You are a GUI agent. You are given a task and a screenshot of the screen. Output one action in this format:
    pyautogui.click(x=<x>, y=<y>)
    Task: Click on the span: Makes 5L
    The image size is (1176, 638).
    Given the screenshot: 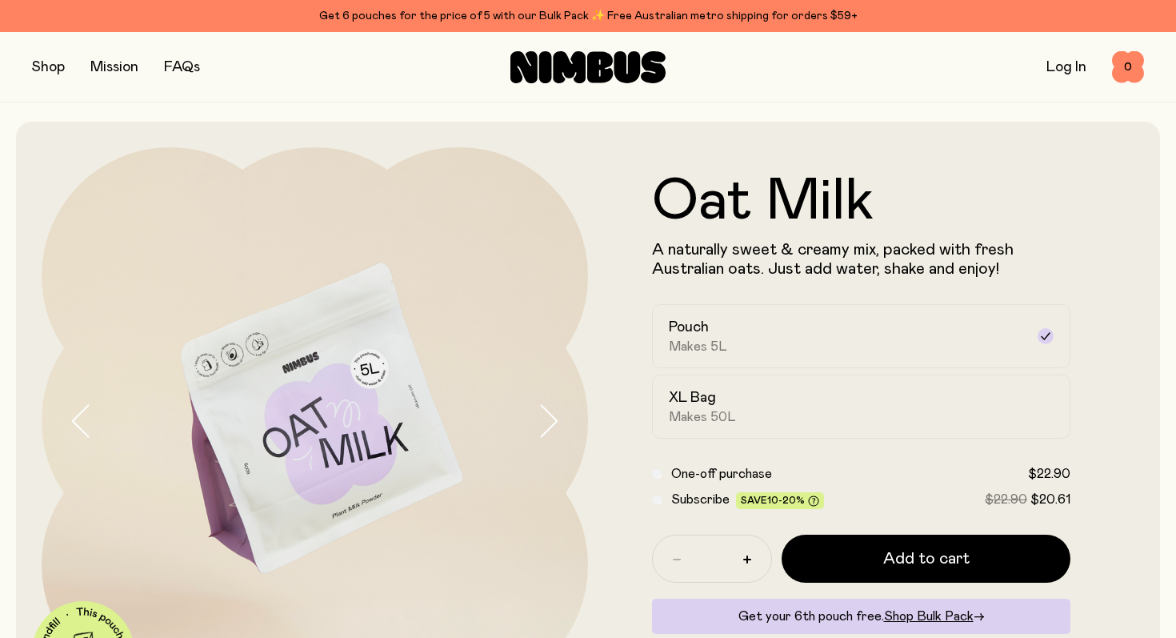 What is the action you would take?
    pyautogui.click(x=698, y=347)
    